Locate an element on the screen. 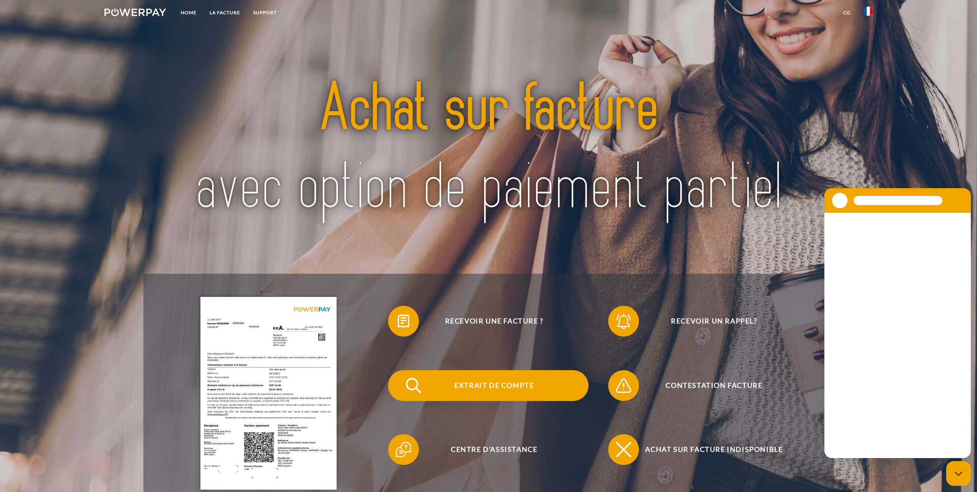  span: Recevoir une facture ? is located at coordinates (494, 321).